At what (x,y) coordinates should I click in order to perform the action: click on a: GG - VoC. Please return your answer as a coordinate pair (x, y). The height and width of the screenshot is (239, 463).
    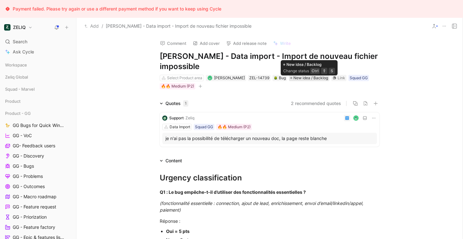
    Looking at the image, I should click on (38, 135).